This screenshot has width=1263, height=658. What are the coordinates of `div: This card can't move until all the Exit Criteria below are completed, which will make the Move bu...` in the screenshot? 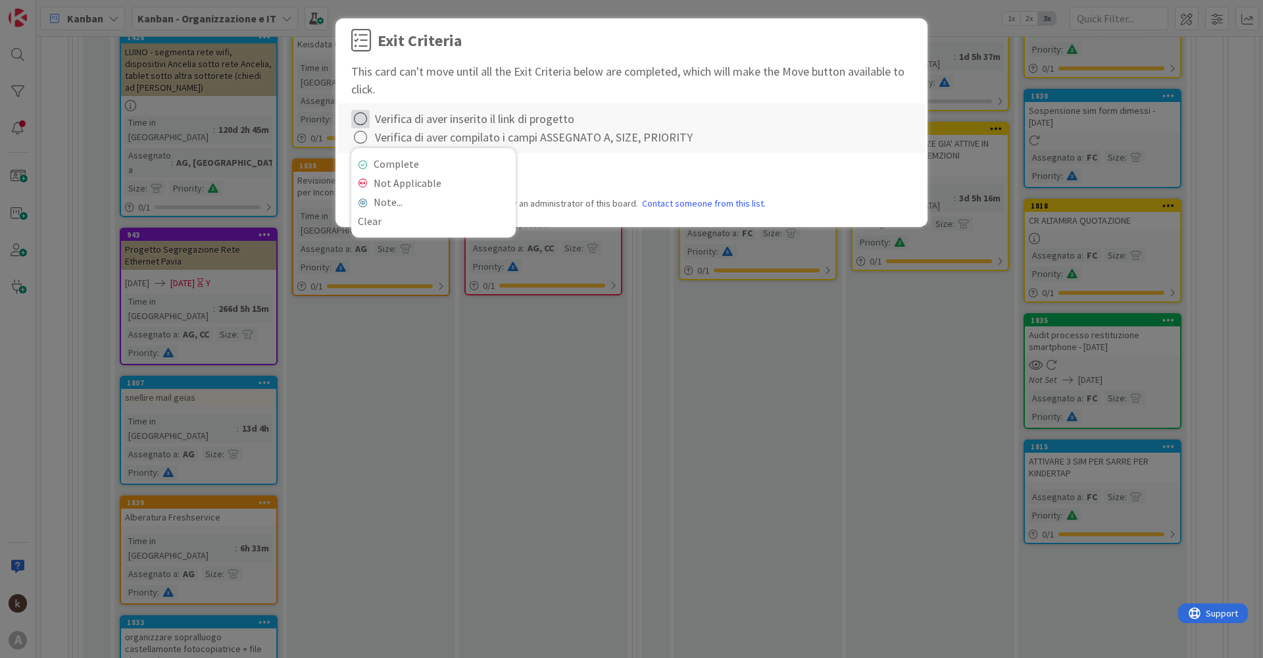 It's located at (631, 80).